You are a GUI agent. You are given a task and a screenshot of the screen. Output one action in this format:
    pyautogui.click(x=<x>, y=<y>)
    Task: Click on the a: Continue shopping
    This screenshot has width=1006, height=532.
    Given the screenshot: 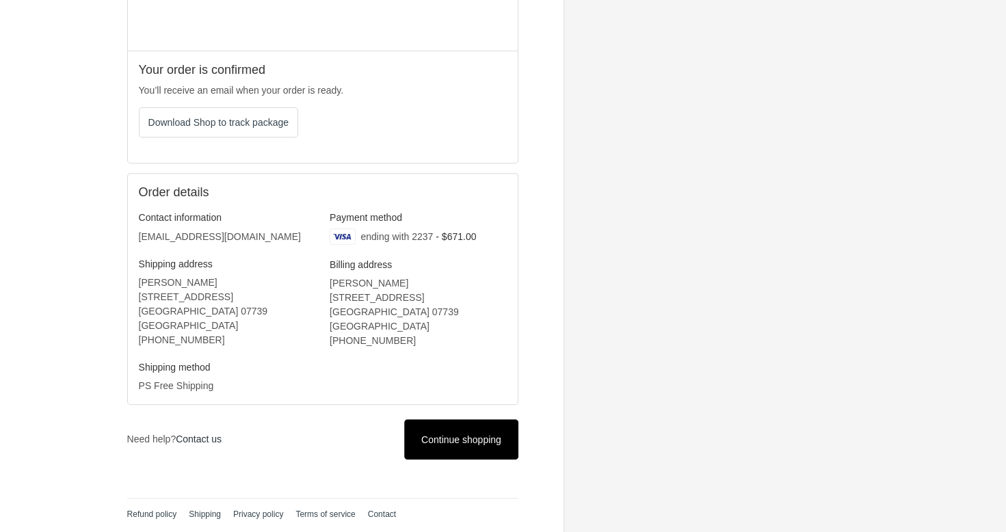 What is the action you would take?
    pyautogui.click(x=461, y=439)
    